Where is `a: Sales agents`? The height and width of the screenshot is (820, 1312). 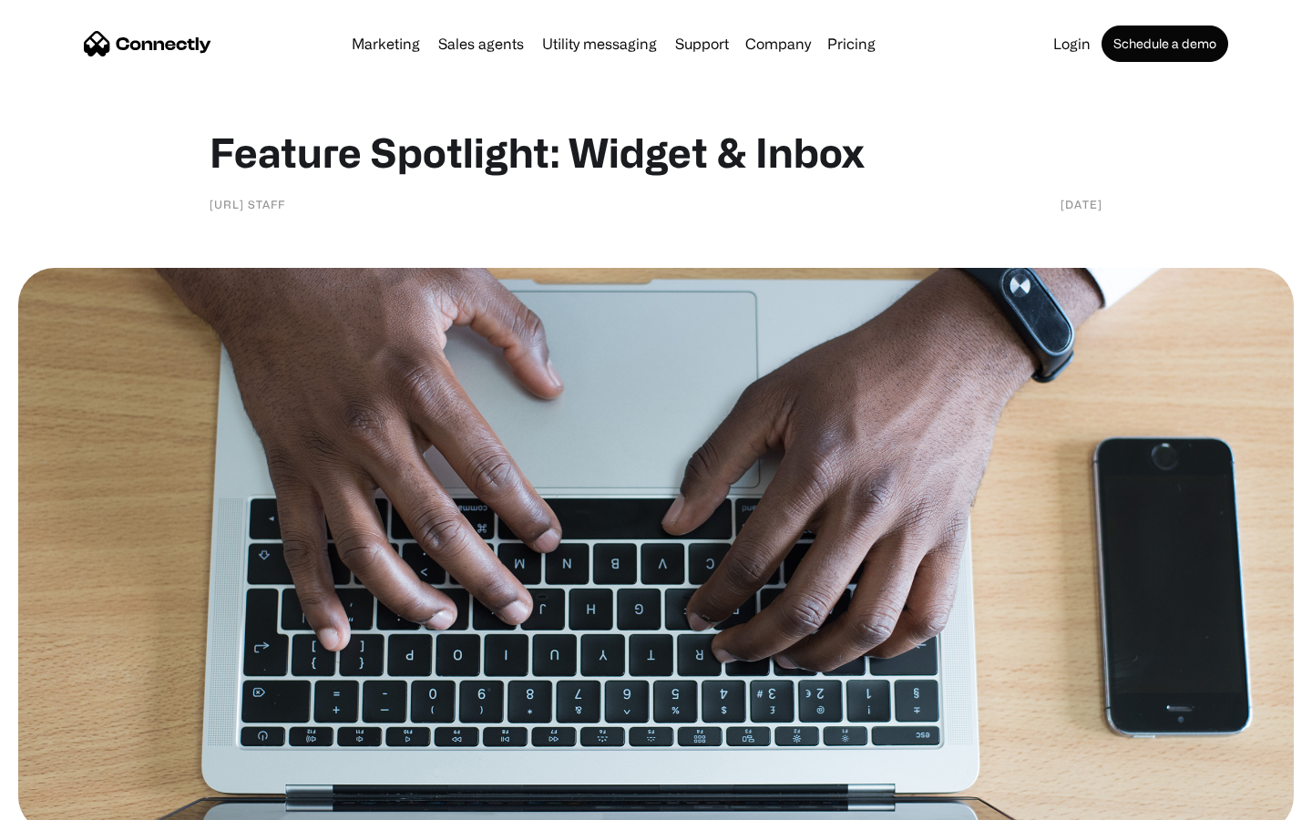
a: Sales agents is located at coordinates (481, 44).